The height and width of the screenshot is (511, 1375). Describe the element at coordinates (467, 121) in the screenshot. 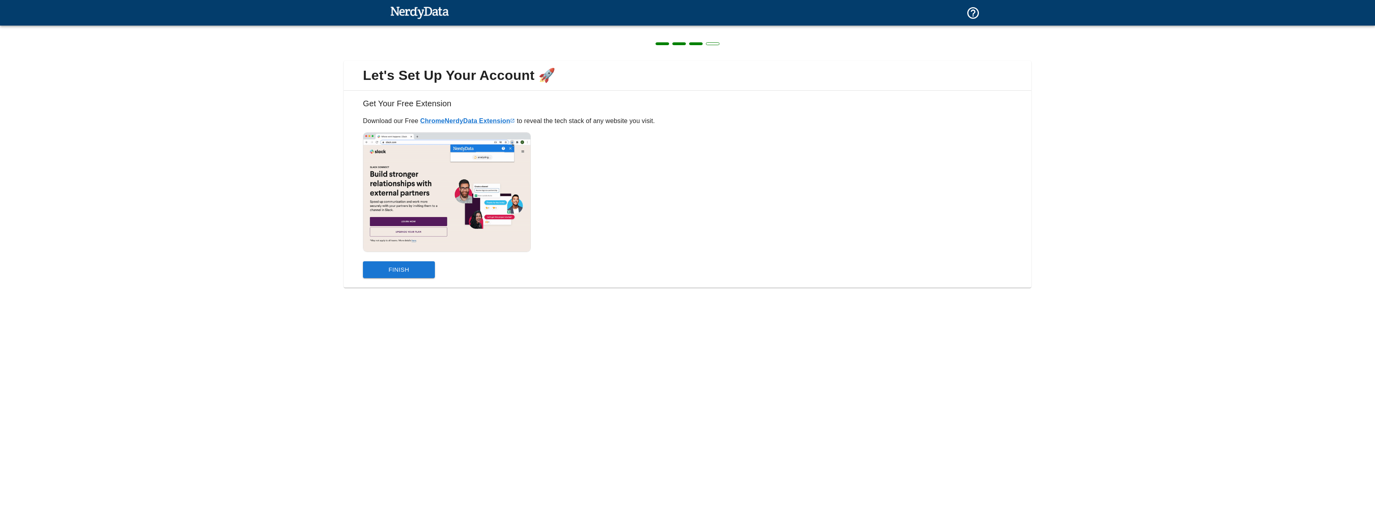

I see `a: ChromeNerdyData Extension` at that location.